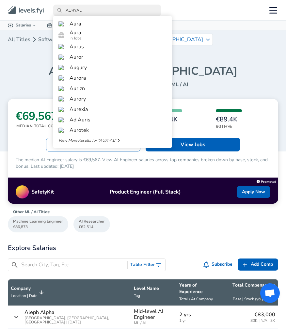  What do you see at coordinates (196, 299) in the screenshot?
I see `span: Total / At Company` at bounding box center [196, 299].